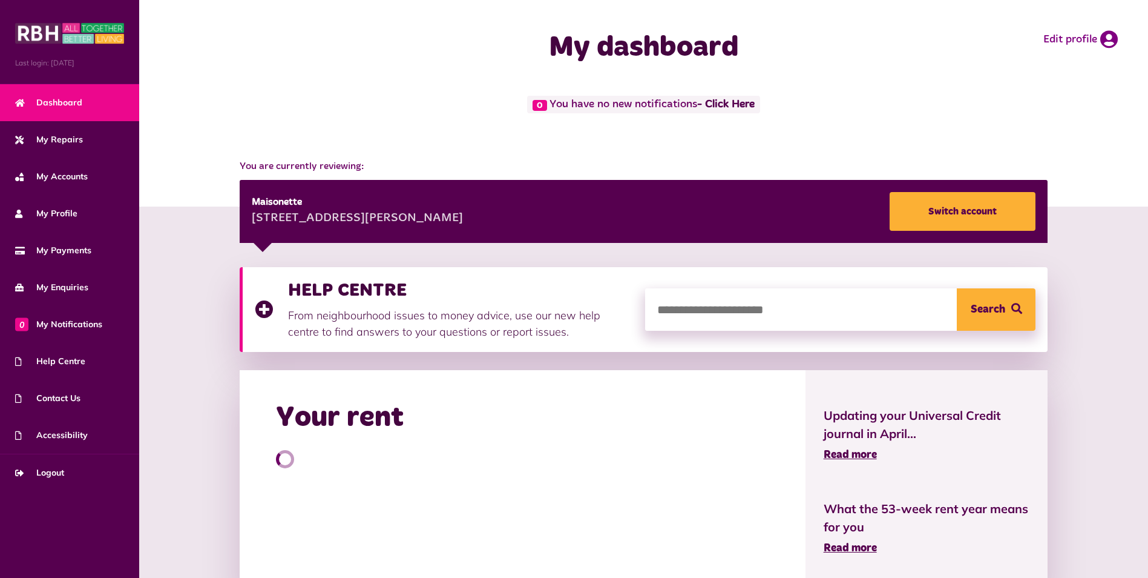  I want to click on span: Search, so click(988, 309).